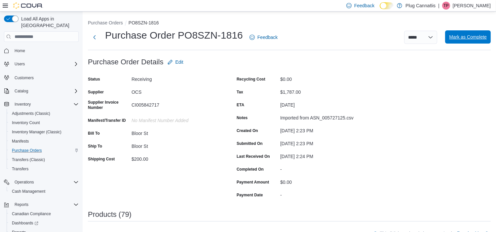  I want to click on label: Bill To, so click(94, 134).